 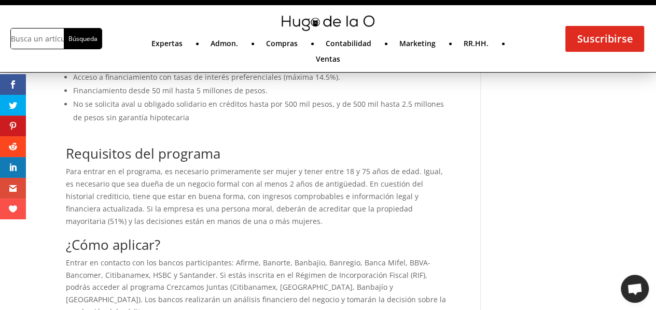 What do you see at coordinates (82, 38) in the screenshot?
I see `input: Búsqueda` at bounding box center [82, 38].